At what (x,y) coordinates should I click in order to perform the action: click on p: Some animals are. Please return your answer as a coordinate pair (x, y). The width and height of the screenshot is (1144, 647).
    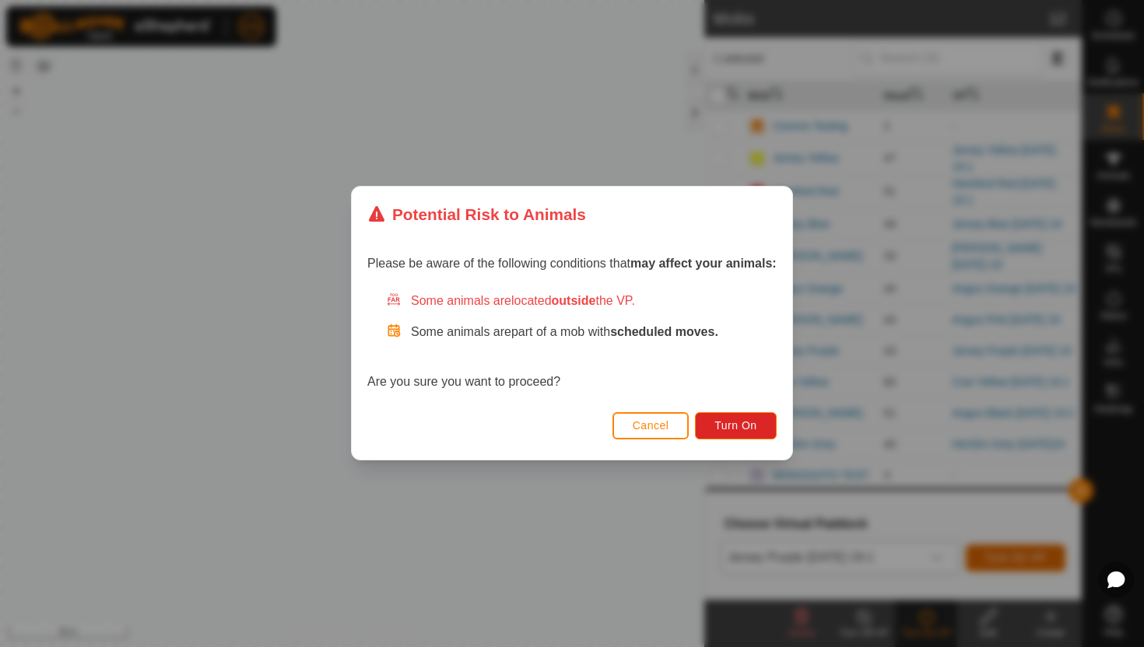
    Looking at the image, I should click on (594, 333).